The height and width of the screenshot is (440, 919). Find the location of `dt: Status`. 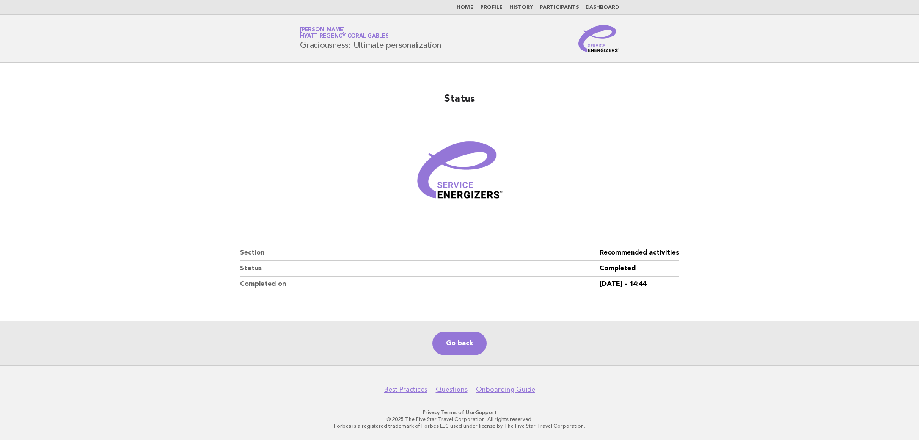

dt: Status is located at coordinates (420, 268).